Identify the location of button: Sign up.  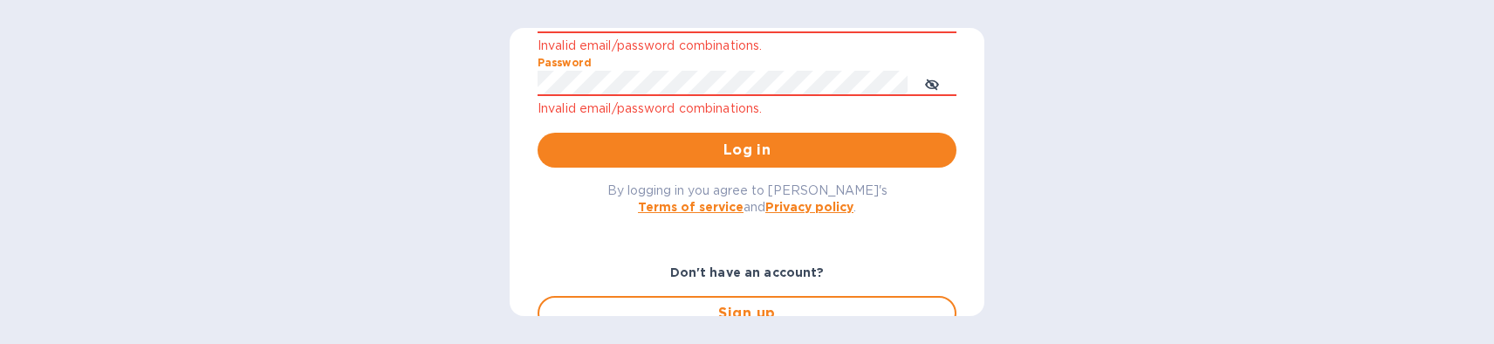
(747, 313).